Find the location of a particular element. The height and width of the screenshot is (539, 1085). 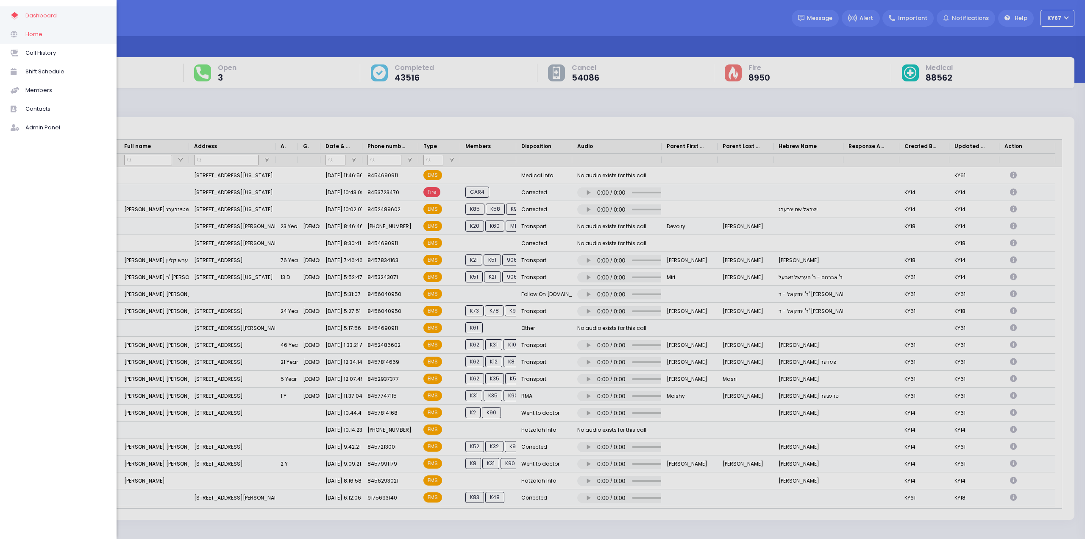

span: Call History is located at coordinates (66, 53).